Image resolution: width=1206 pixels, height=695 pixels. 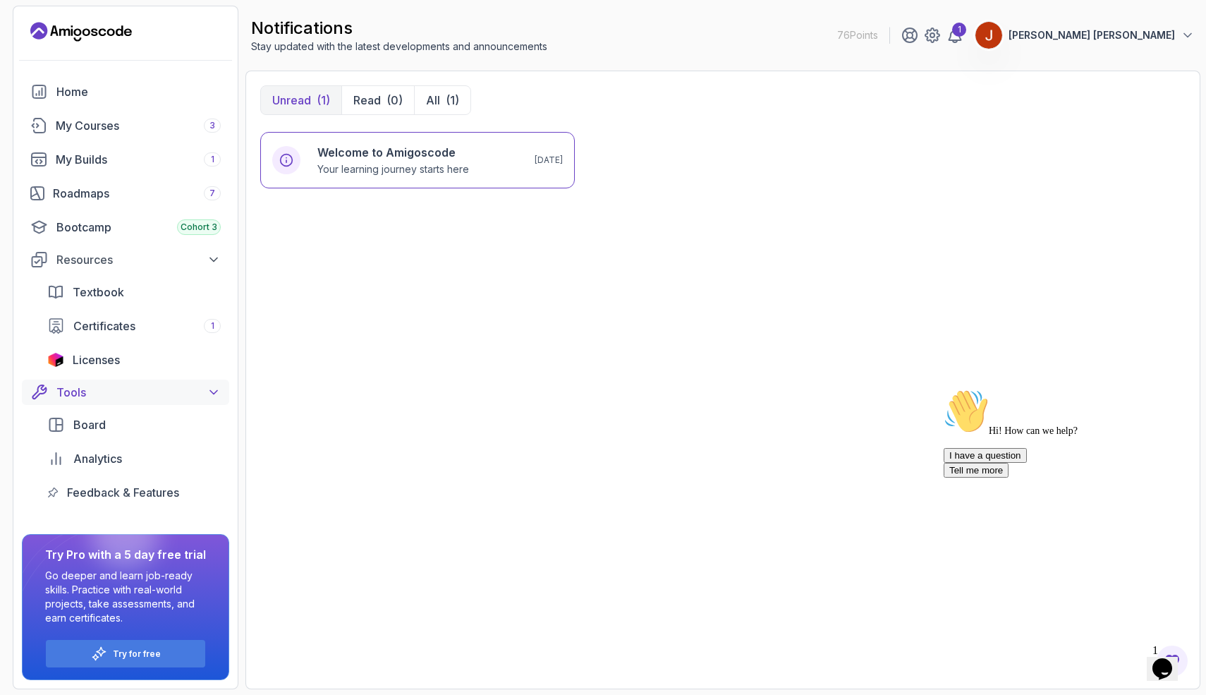 What do you see at coordinates (133, 50) in the screenshot?
I see `div: 👋Hi! How can we help?I have a questionTell me more` at bounding box center [133, 50].